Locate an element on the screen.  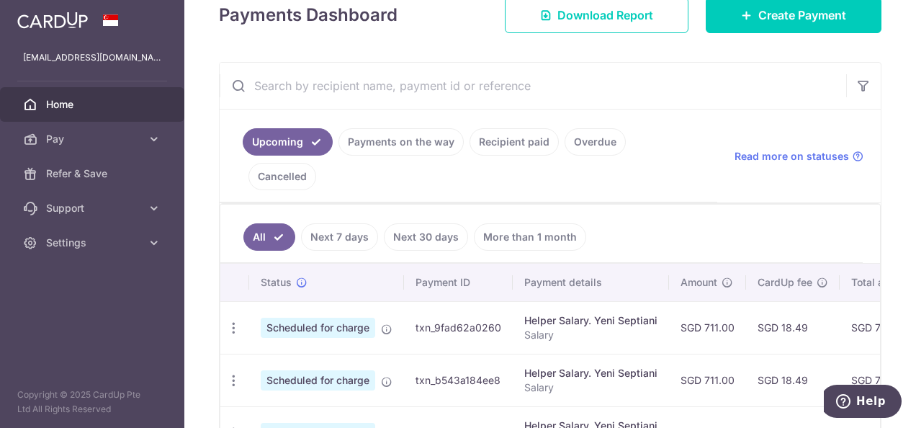
span: Support is located at coordinates (94, 208).